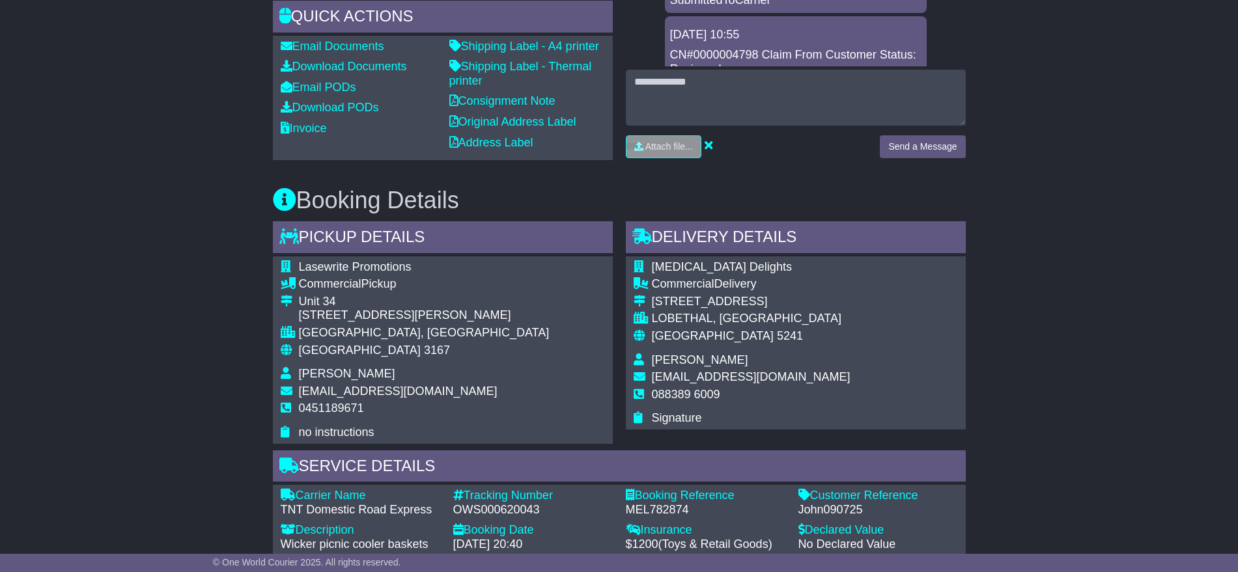 The height and width of the screenshot is (572, 1238). What do you see at coordinates (878, 496) in the screenshot?
I see `div: Customer Reference` at bounding box center [878, 496].